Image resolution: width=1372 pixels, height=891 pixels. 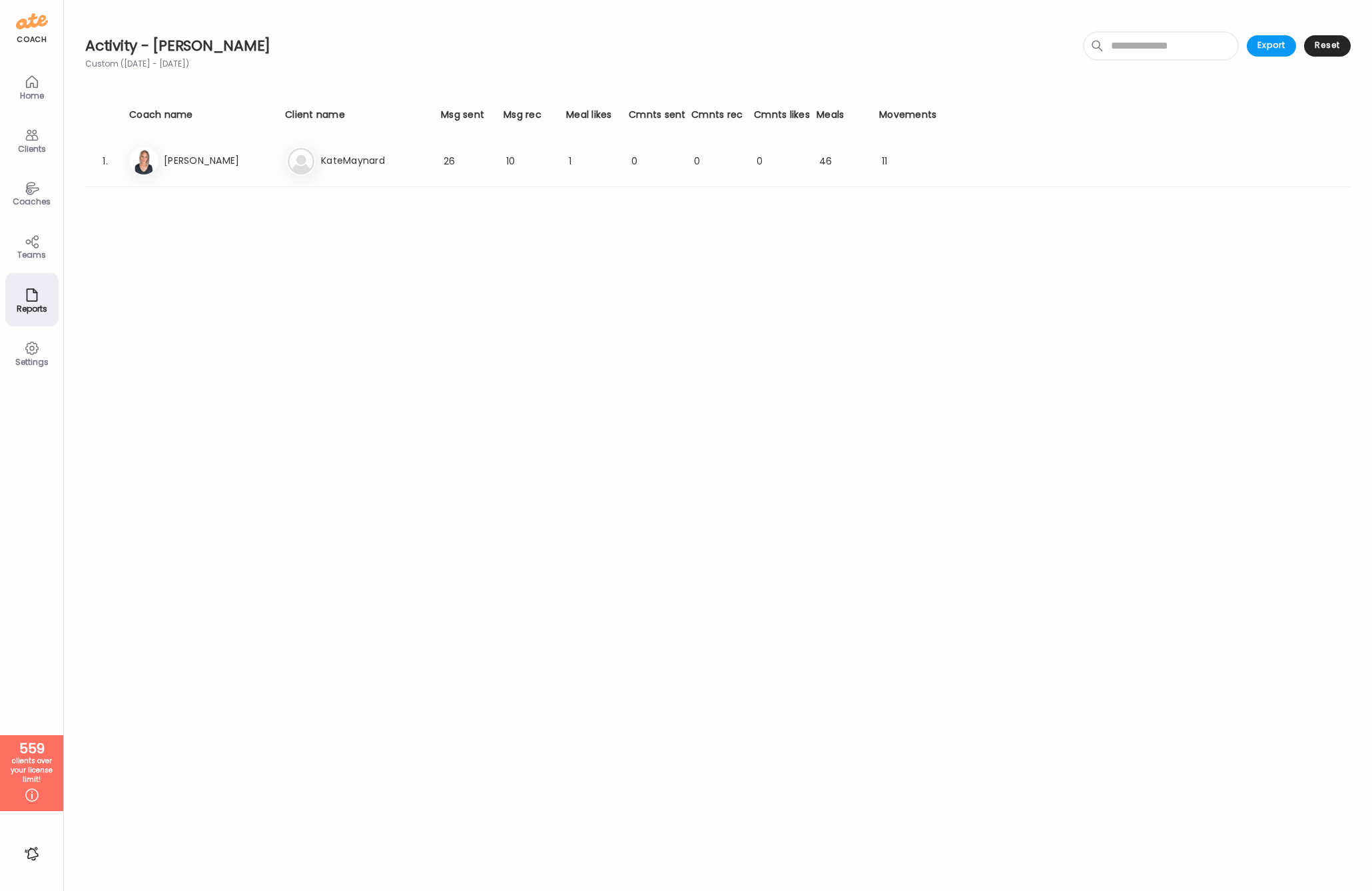 What do you see at coordinates (907, 115) in the screenshot?
I see `div: Movements` at bounding box center [907, 115].